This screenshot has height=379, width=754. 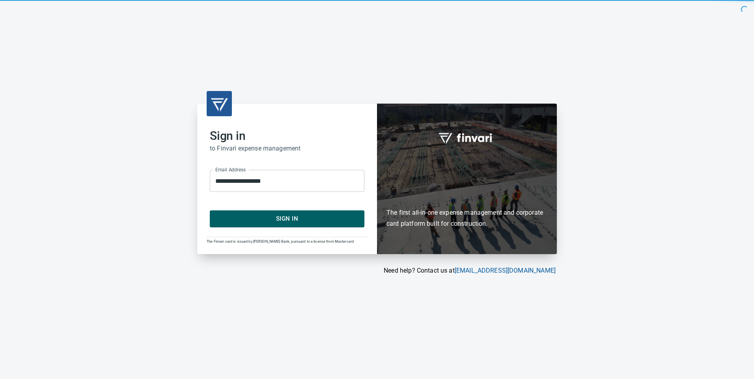 I want to click on p: Need help? Contact us at, so click(x=376, y=271).